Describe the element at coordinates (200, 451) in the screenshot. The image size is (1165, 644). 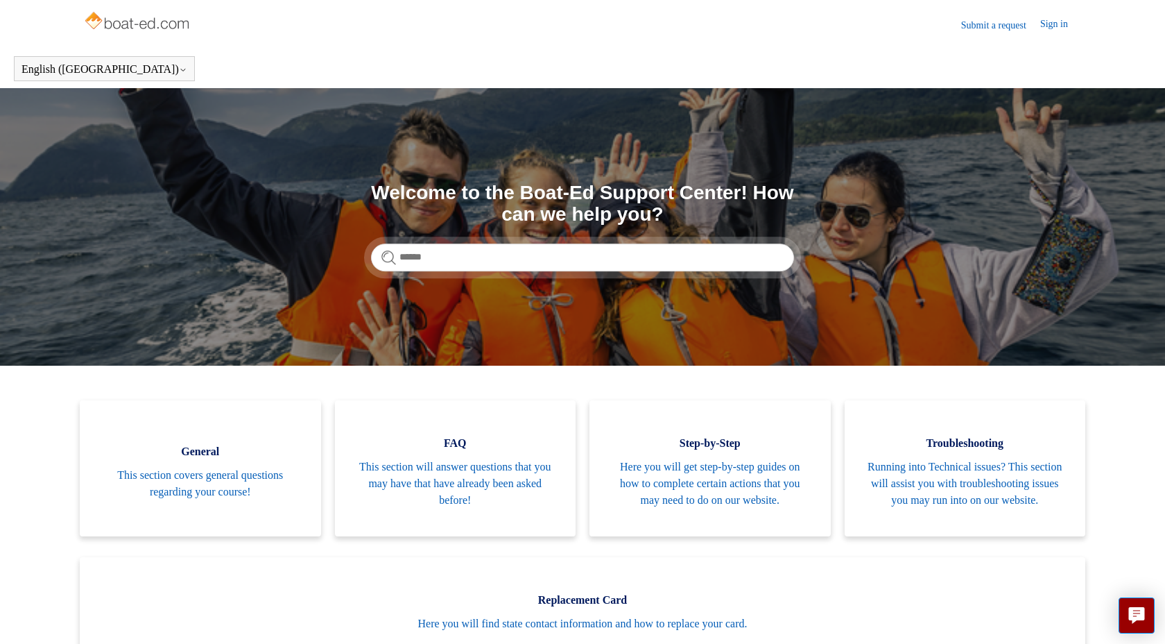
I see `span: General` at that location.